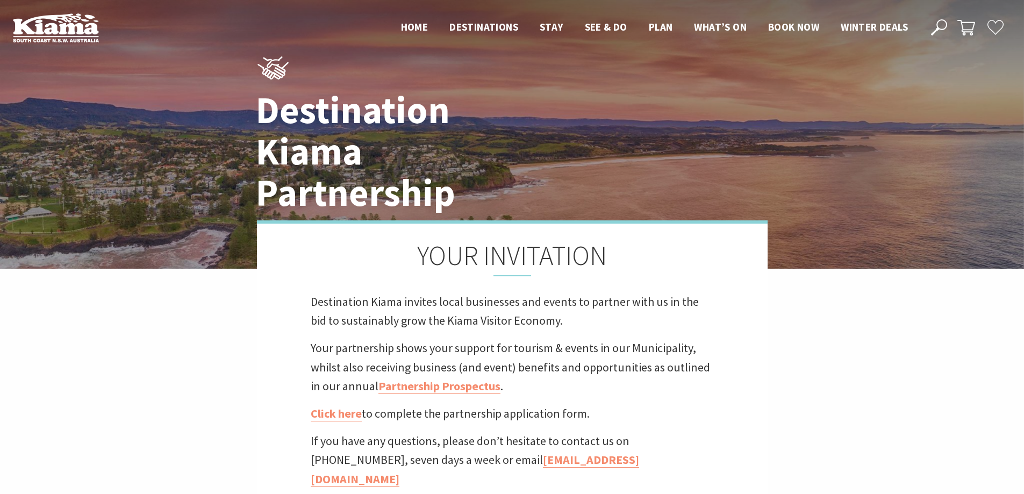 Image resolution: width=1024 pixels, height=494 pixels. Describe the element at coordinates (551, 27) in the screenshot. I see `span: Stay` at that location.